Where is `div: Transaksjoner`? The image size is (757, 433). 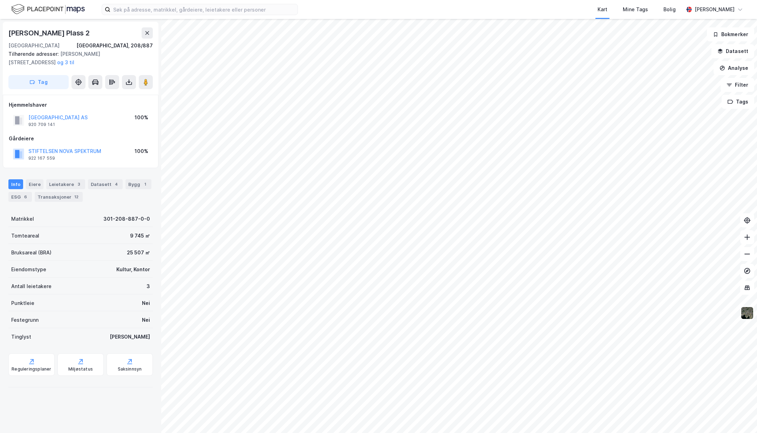 div: Transaksjoner is located at coordinates (59, 197).